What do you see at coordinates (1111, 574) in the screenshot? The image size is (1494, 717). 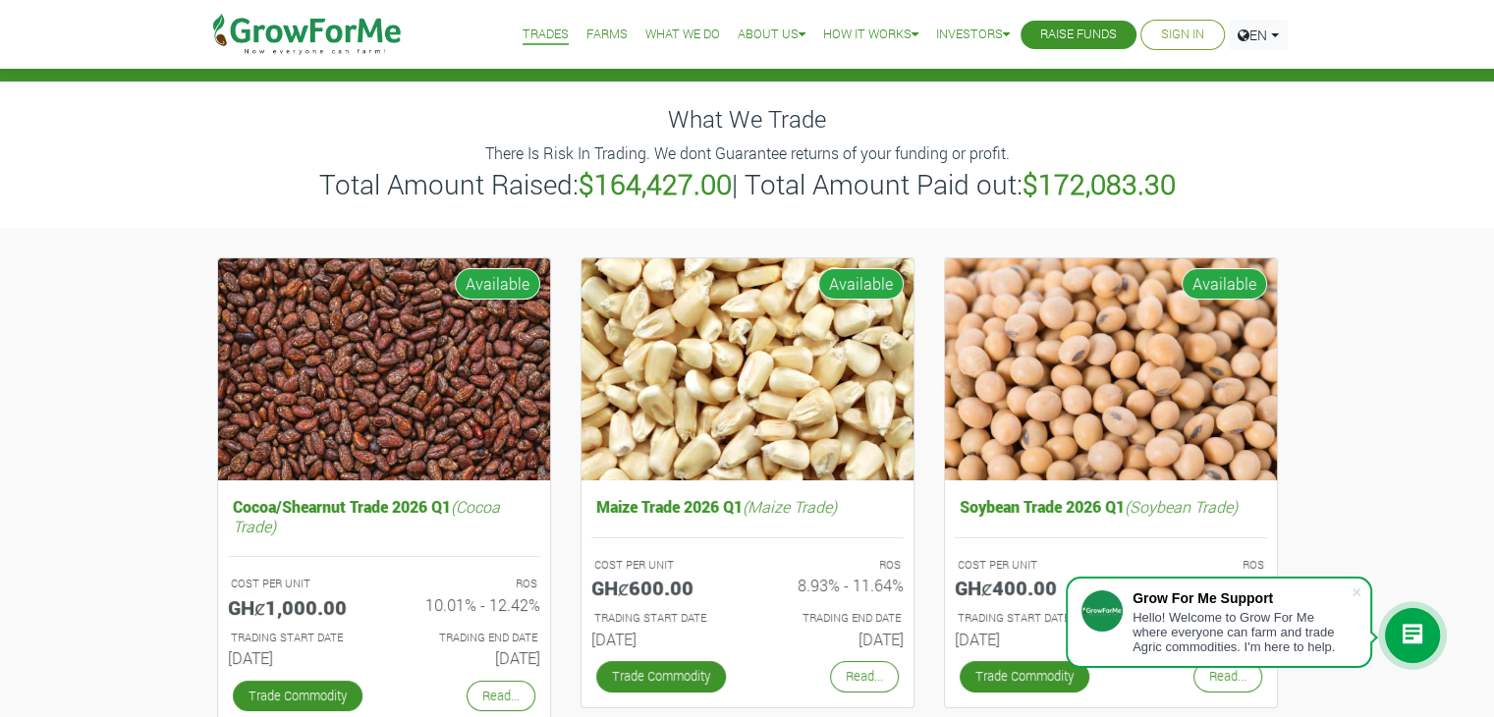 I see `a: Soybean Trade 2026 Q1(Soybean Trade) COST PER UNIT GHȼ400.00 ROS 8.57% - 11.43% TRADING START DAT...` at bounding box center [1111, 574].